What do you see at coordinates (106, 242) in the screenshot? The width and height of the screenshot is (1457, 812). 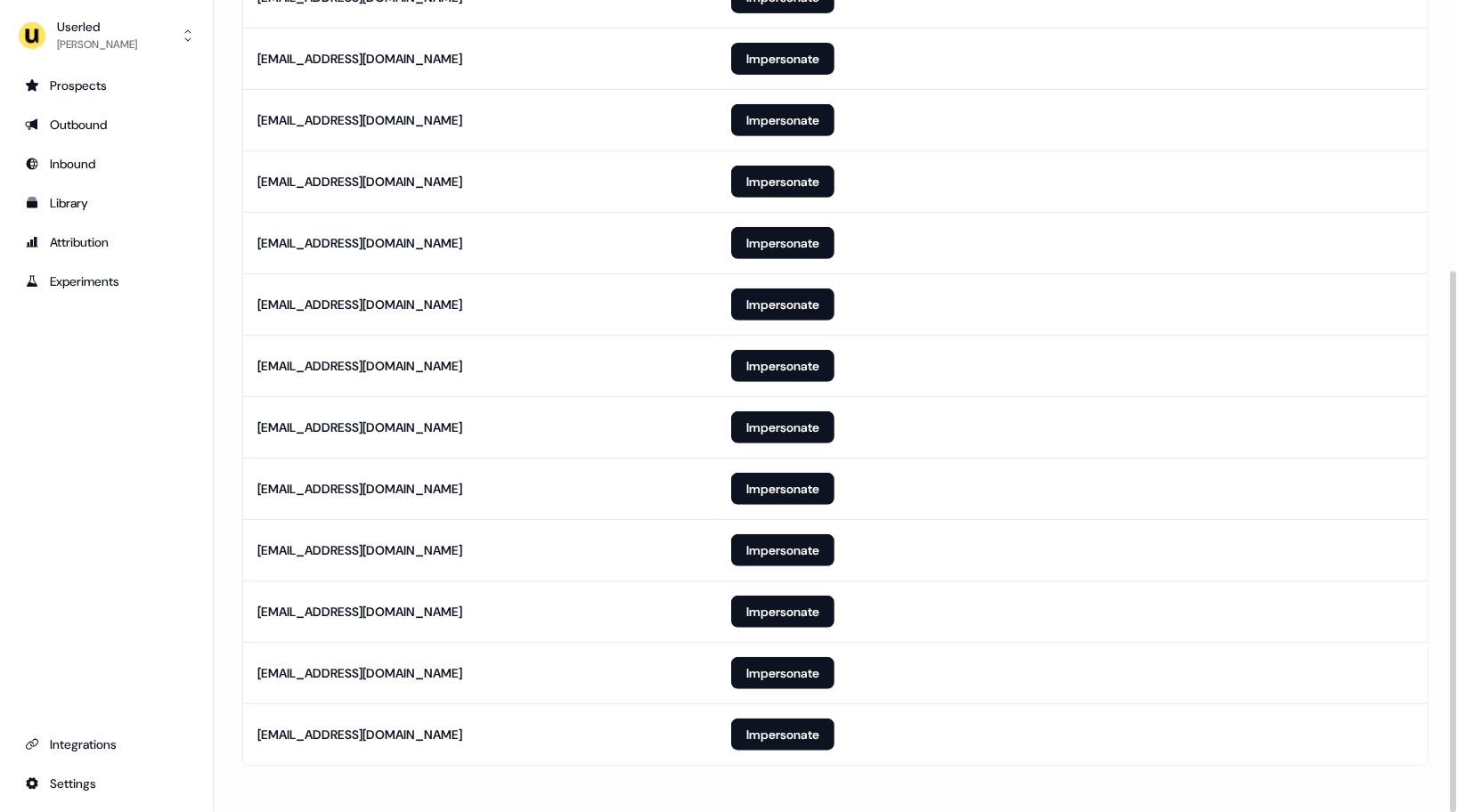 I see `a: Go to attribution` at bounding box center [106, 242].